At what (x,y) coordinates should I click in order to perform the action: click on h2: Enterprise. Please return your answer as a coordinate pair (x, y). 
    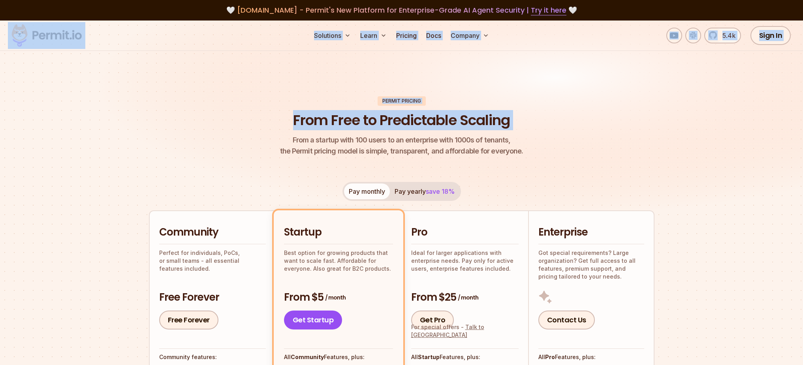
    Looking at the image, I should click on (591, 233).